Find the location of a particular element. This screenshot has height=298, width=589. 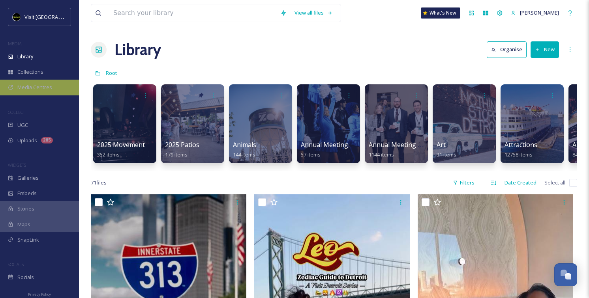

span: 31 items is located at coordinates (446, 155).